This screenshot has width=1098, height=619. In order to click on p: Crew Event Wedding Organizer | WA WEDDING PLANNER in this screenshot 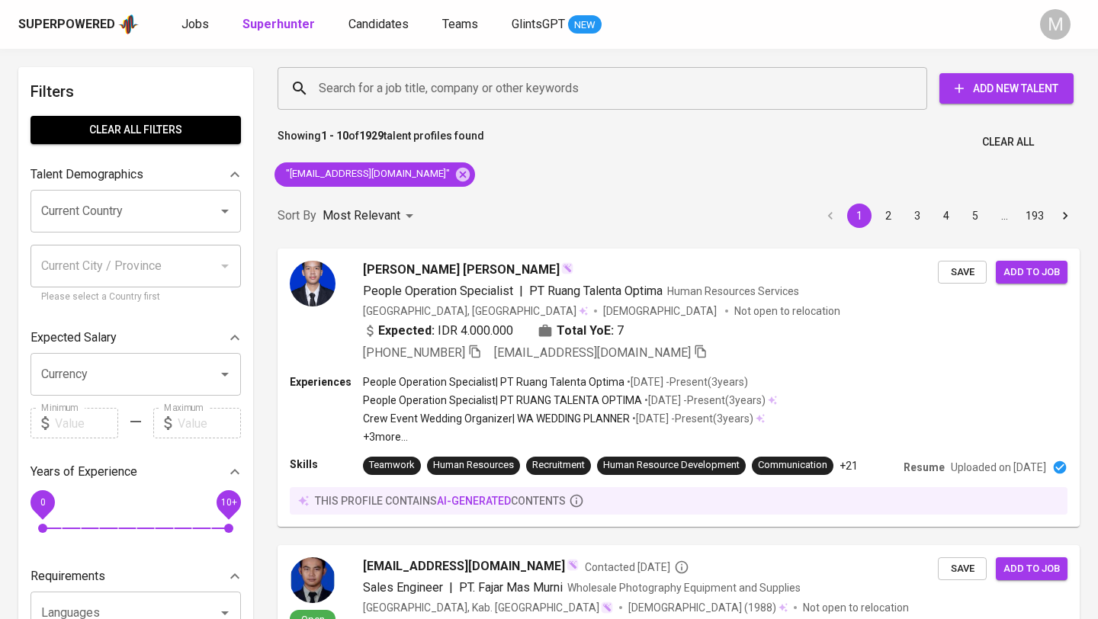, I will do `click(496, 419)`.